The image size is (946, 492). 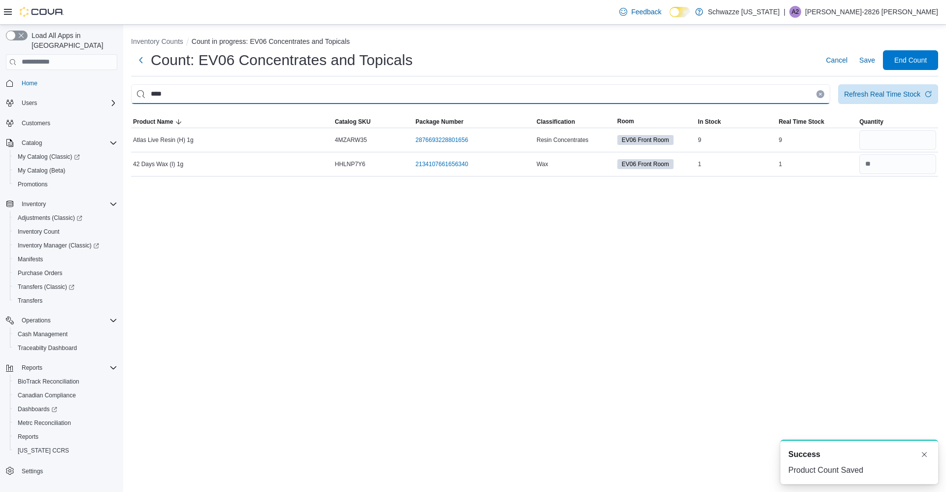 What do you see at coordinates (66, 171) in the screenshot?
I see `button: My Catalog (Beta)` at bounding box center [66, 171].